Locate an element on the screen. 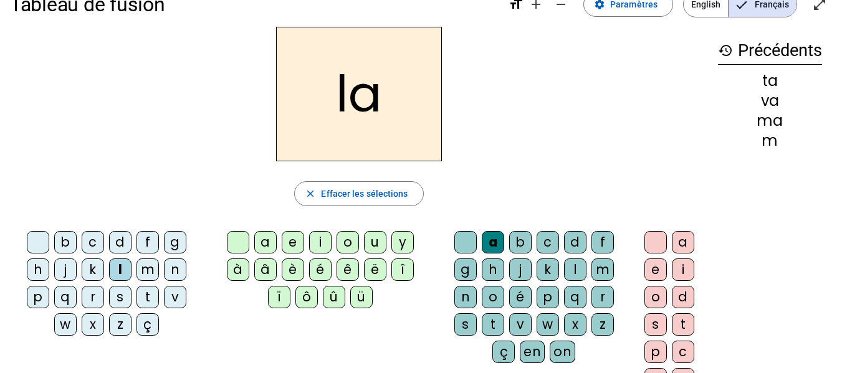 The image size is (842, 373). div: â is located at coordinates (266, 270).